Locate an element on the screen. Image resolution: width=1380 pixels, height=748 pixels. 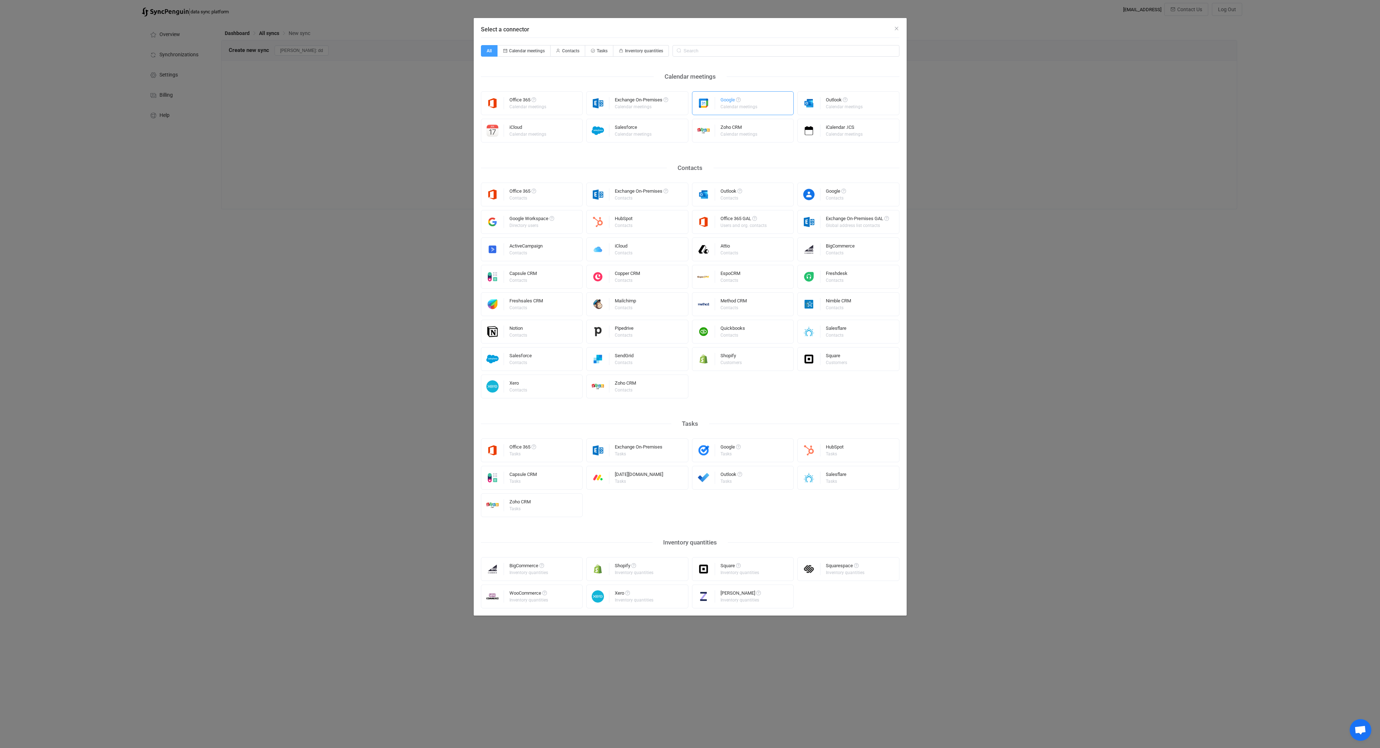
div: Freshsales CRM is located at coordinates (526, 302).